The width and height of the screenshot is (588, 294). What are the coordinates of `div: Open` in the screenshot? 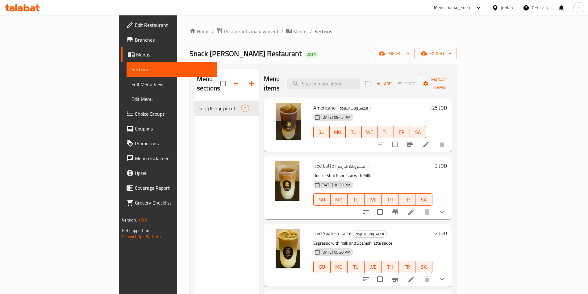 It's located at (311, 54).